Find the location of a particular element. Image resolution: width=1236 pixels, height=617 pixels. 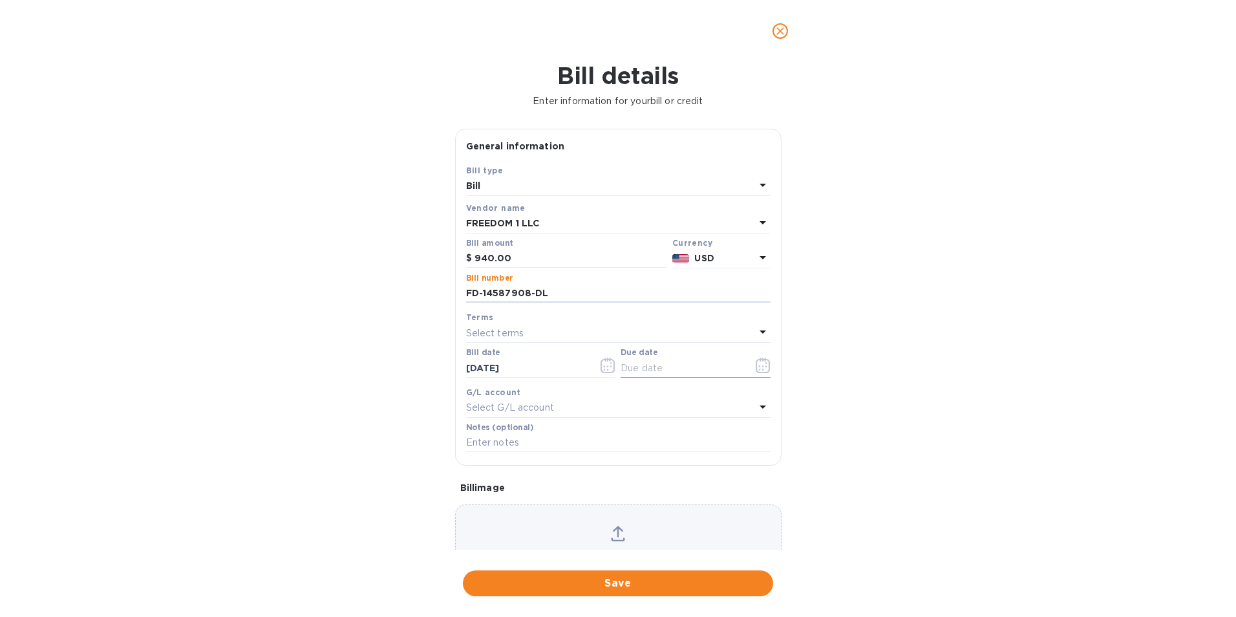

input: Enter notes is located at coordinates (618, 443).